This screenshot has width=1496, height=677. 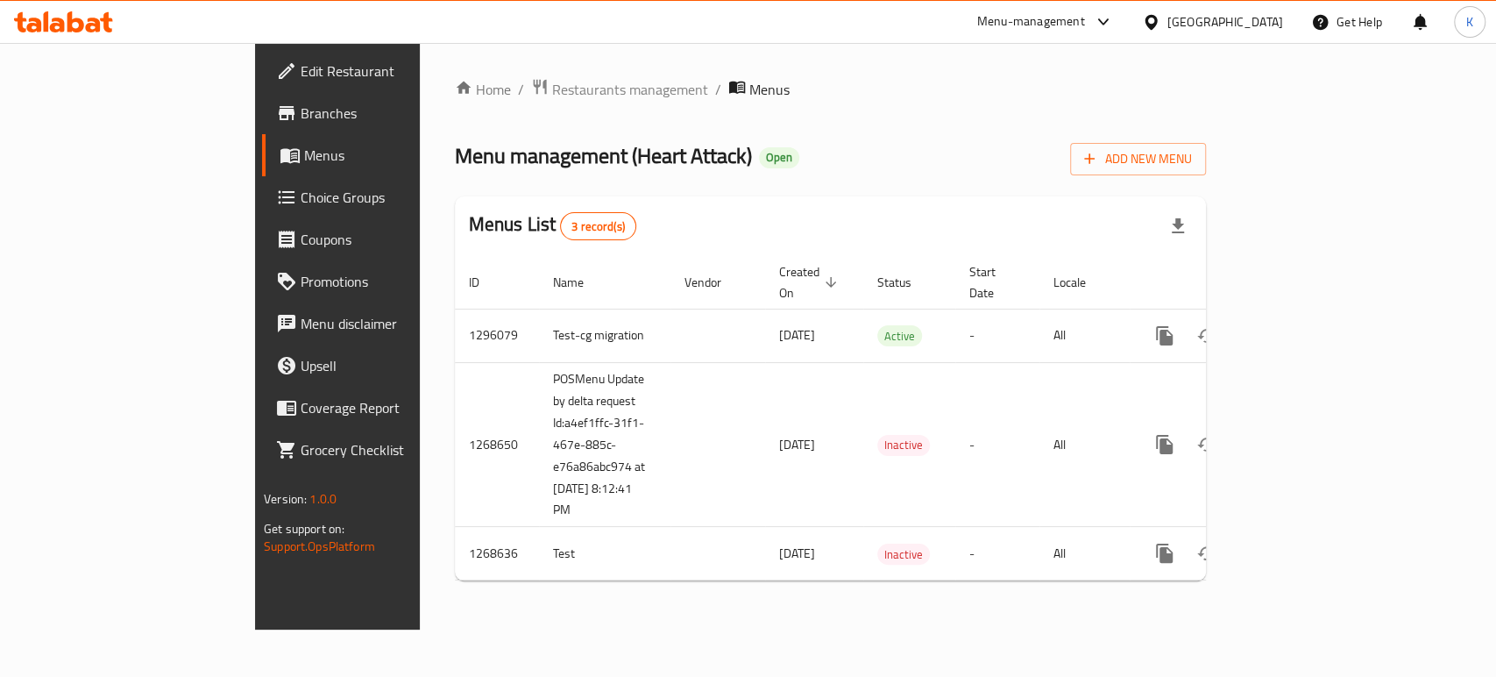 What do you see at coordinates (605, 553) in the screenshot?
I see `td: Test` at bounding box center [605, 553].